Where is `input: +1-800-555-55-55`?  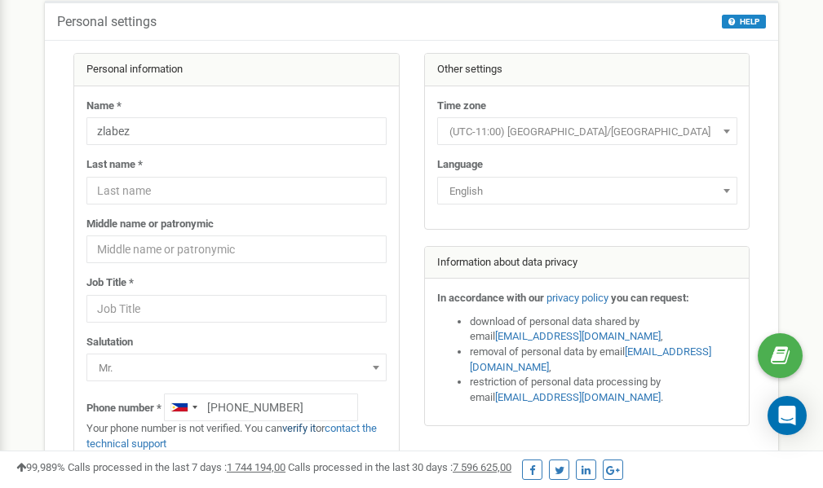
input: +1-800-555-55-55 is located at coordinates (261, 408).